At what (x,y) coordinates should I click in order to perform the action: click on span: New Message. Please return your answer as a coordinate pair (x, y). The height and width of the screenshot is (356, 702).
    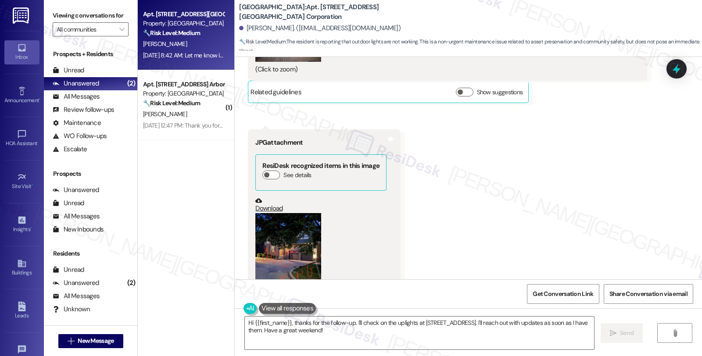
    Looking at the image, I should click on (96, 341).